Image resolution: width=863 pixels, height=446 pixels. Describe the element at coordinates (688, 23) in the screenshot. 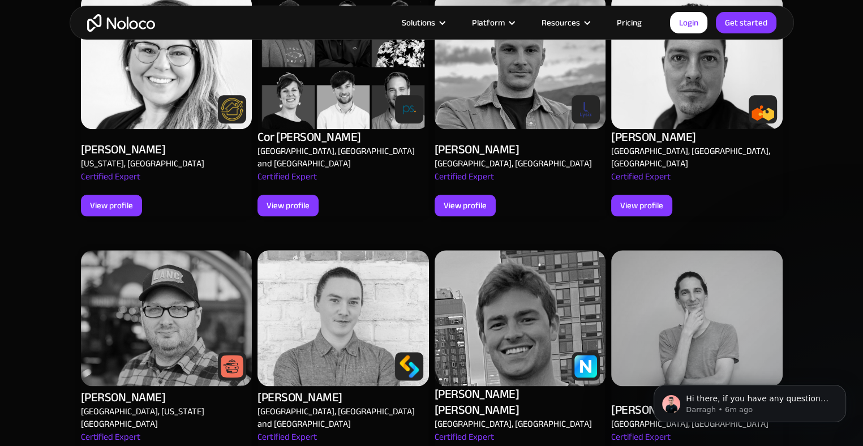

I see `a: Login` at that location.